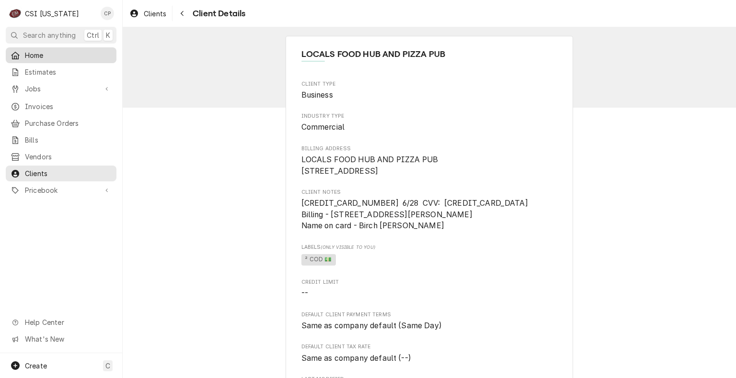 The height and width of the screenshot is (378, 736). Describe the element at coordinates (371, 326) in the screenshot. I see `span: Same as company default (Same Day)` at that location.